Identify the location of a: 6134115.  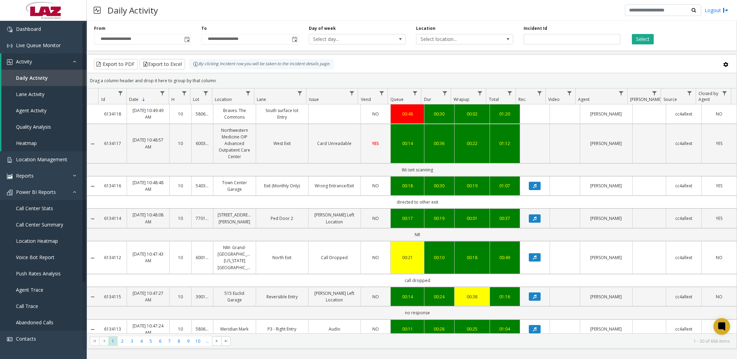
(113, 297).